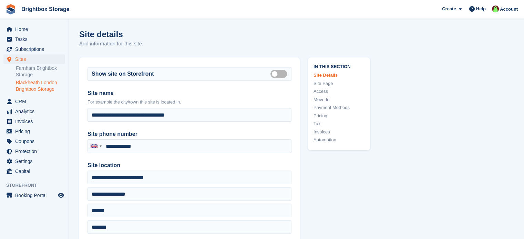 This screenshot has width=524, height=239. I want to click on img: Marlena, so click(495, 9).